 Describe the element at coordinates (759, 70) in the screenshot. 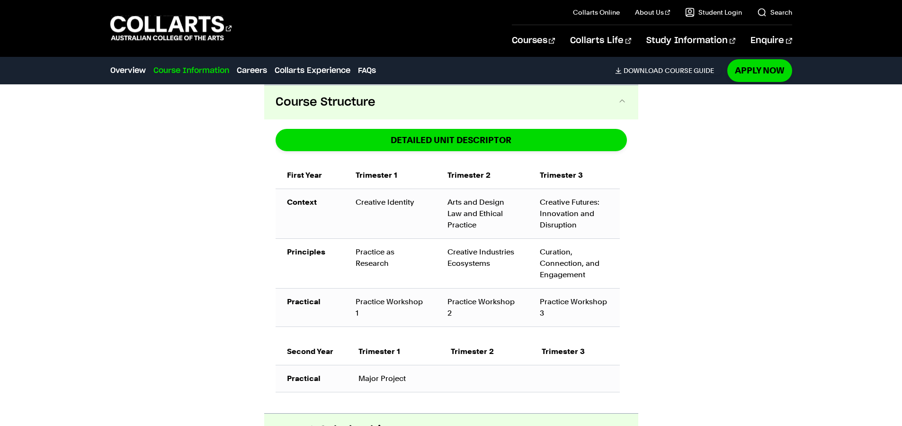

I see `a: Apply Now` at that location.